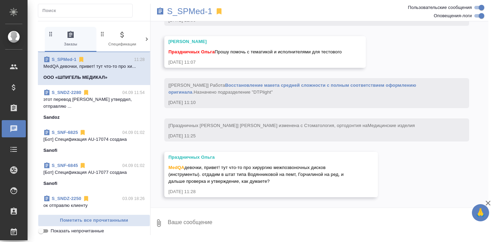 The width and height of the screenshot is (496, 242). Describe the element at coordinates (391, 125) in the screenshot. I see `span: Медицинские изделия` at that location.